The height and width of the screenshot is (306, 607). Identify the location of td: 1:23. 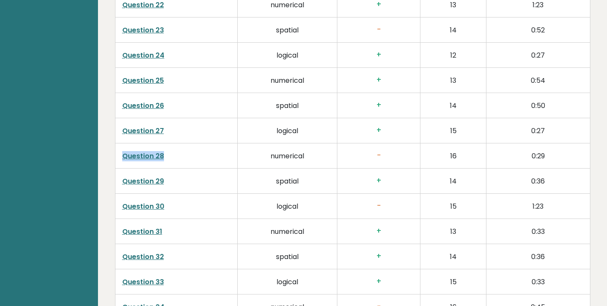
(538, 205).